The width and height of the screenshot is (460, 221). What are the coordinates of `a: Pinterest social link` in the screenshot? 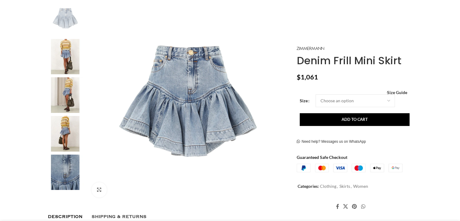 It's located at (354, 207).